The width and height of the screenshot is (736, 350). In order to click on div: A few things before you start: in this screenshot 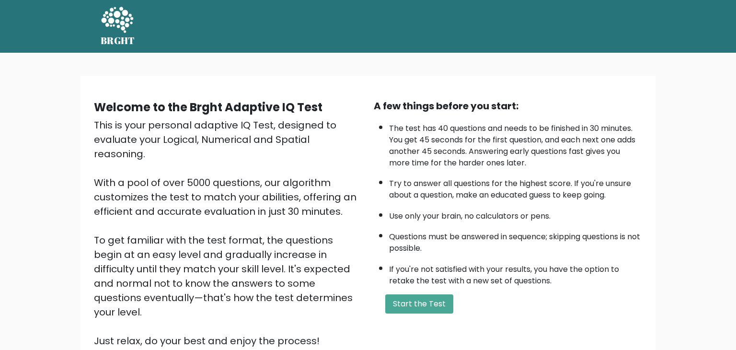, I will do `click(508, 106)`.